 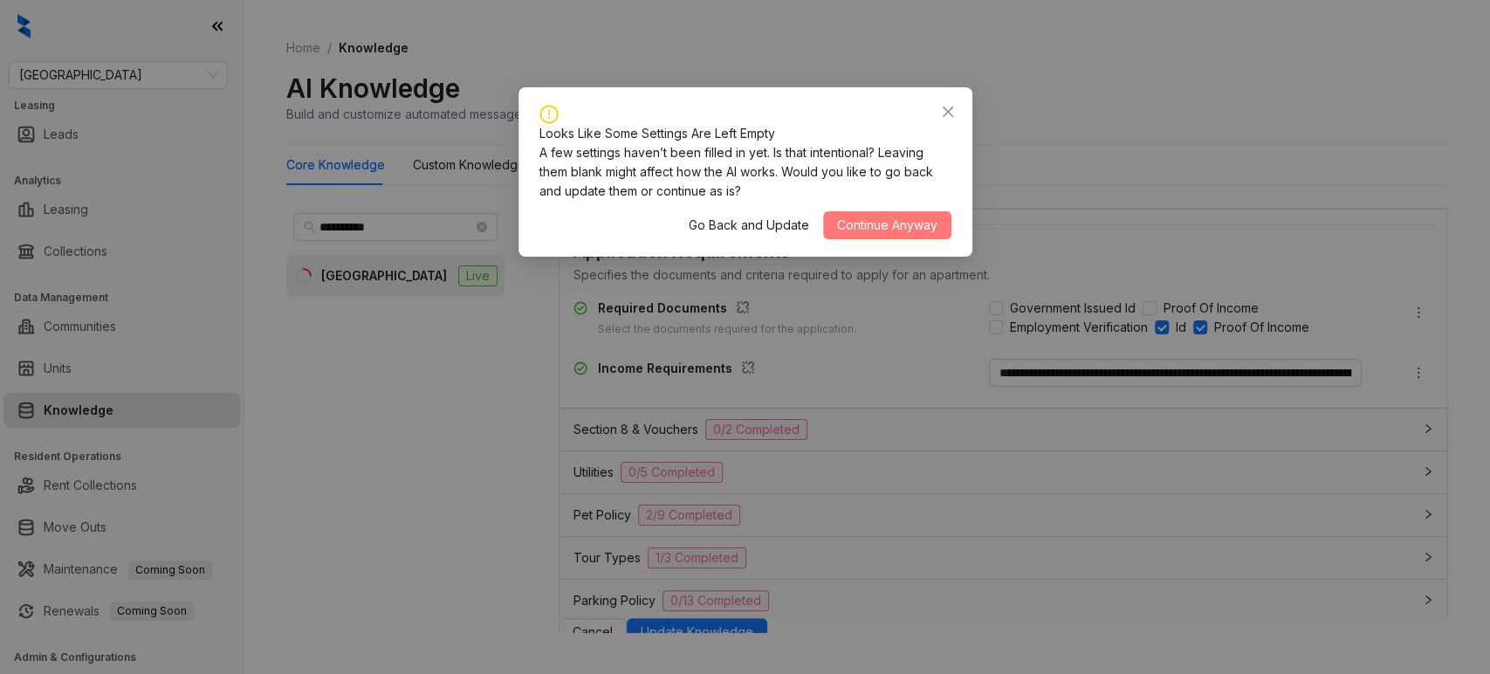 What do you see at coordinates (887, 225) in the screenshot?
I see `span: Continue Anyway` at bounding box center [887, 225].